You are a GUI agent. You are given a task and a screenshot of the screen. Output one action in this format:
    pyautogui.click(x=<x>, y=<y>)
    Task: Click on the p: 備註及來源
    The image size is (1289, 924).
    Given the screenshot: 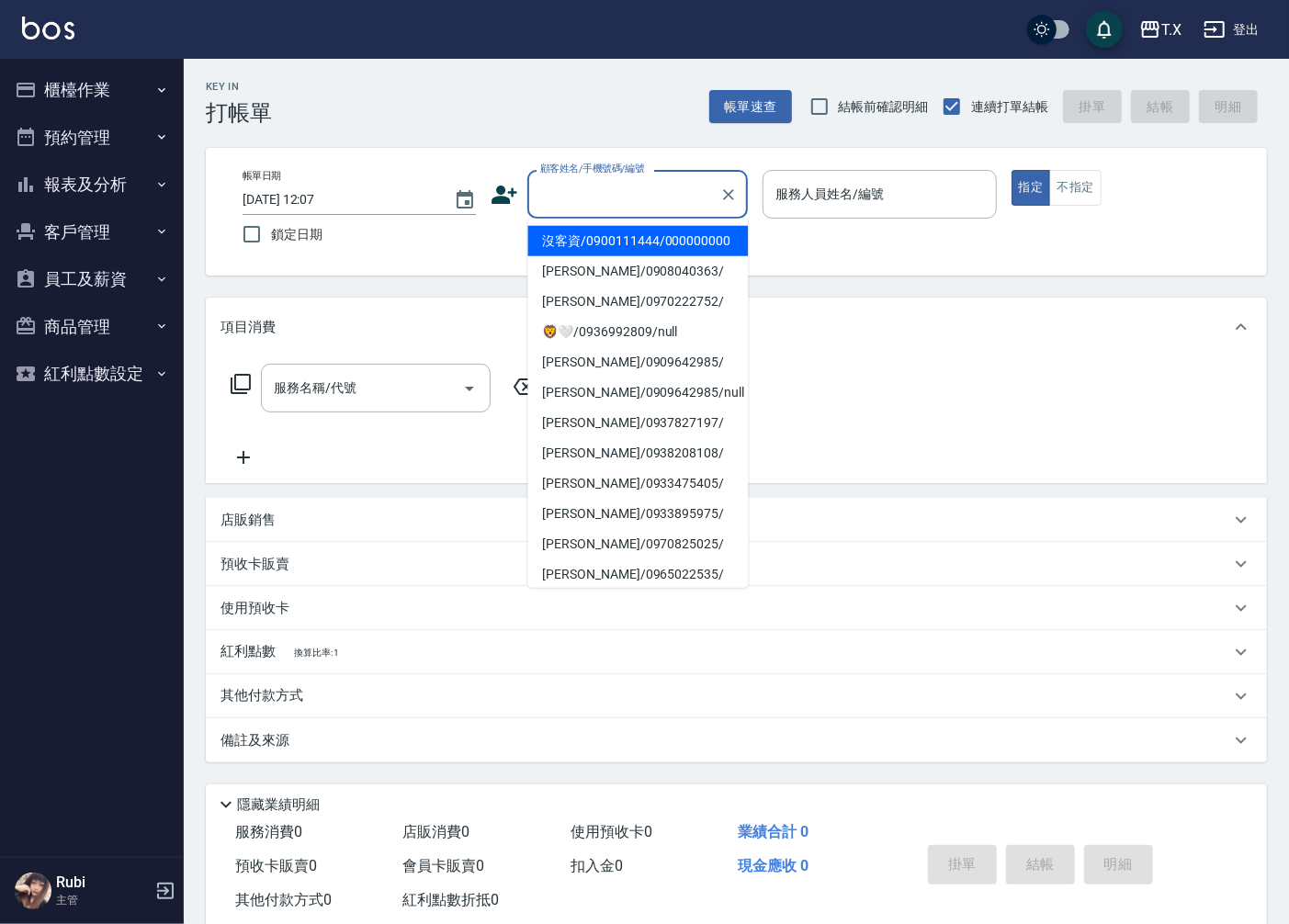 What is the action you would take?
    pyautogui.click(x=254, y=740)
    